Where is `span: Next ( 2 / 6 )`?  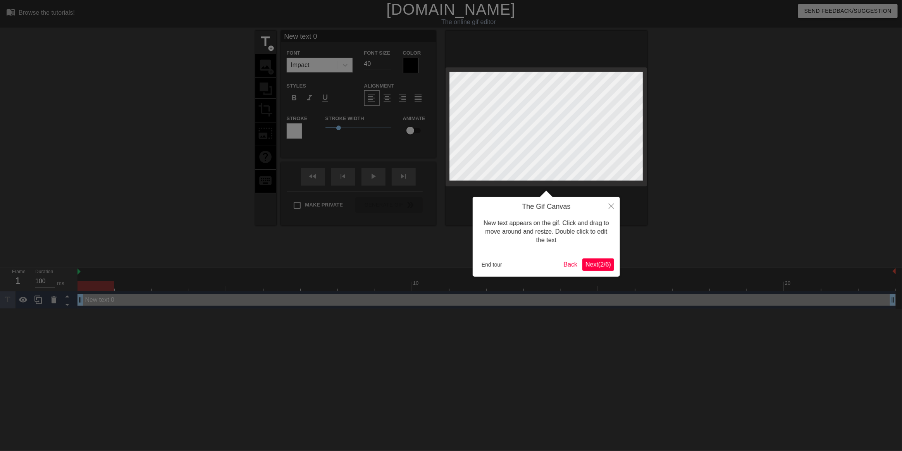 span: Next ( 2 / 6 ) is located at coordinates (598, 264).